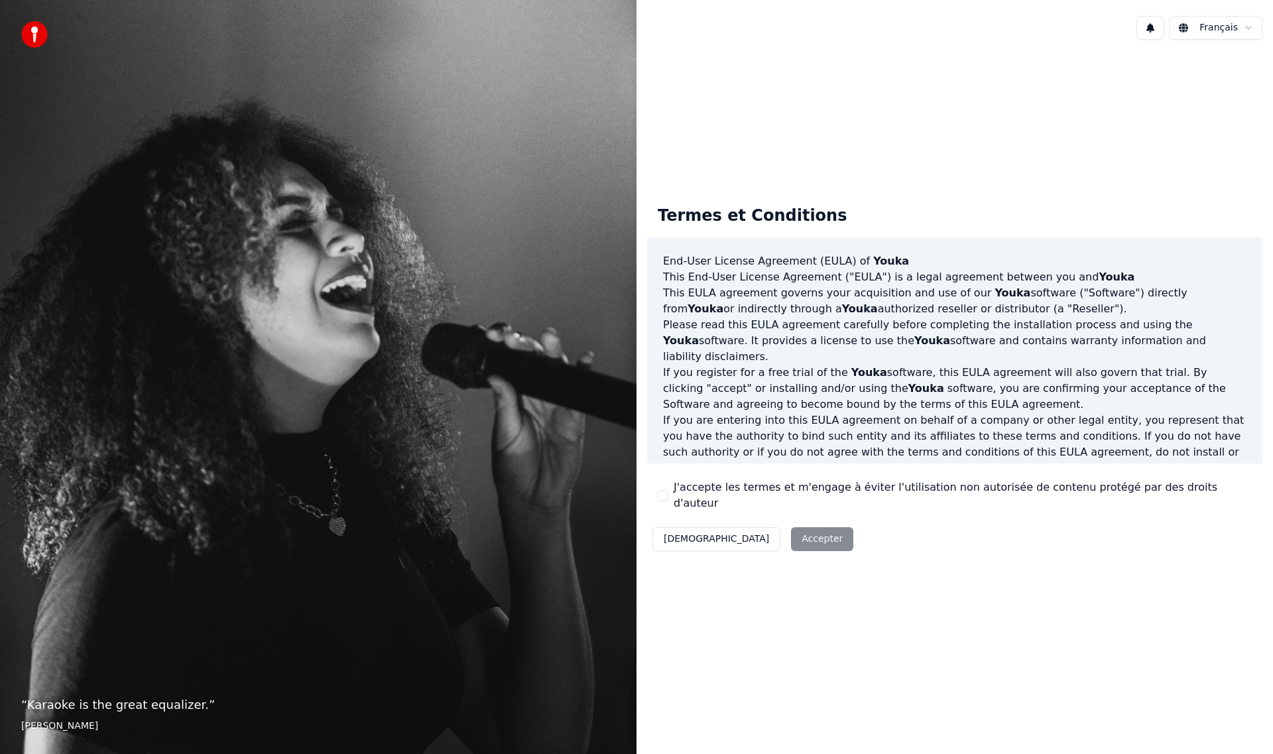  I want to click on label: J'accepte les termes et m'engage à éviter l'utilisation non autorisée de contenu protégé par des ..., so click(963, 495).